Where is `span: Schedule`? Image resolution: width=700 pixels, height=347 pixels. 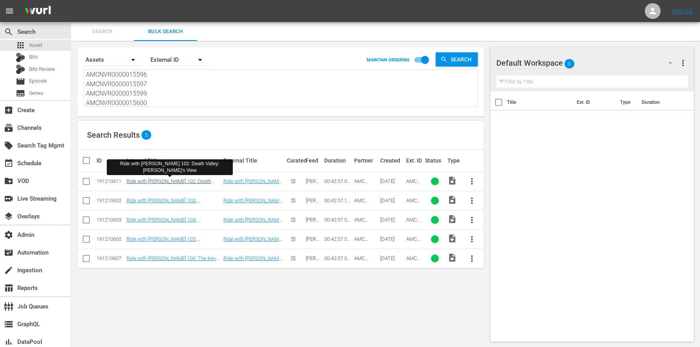 span: Schedule is located at coordinates (9, 163).